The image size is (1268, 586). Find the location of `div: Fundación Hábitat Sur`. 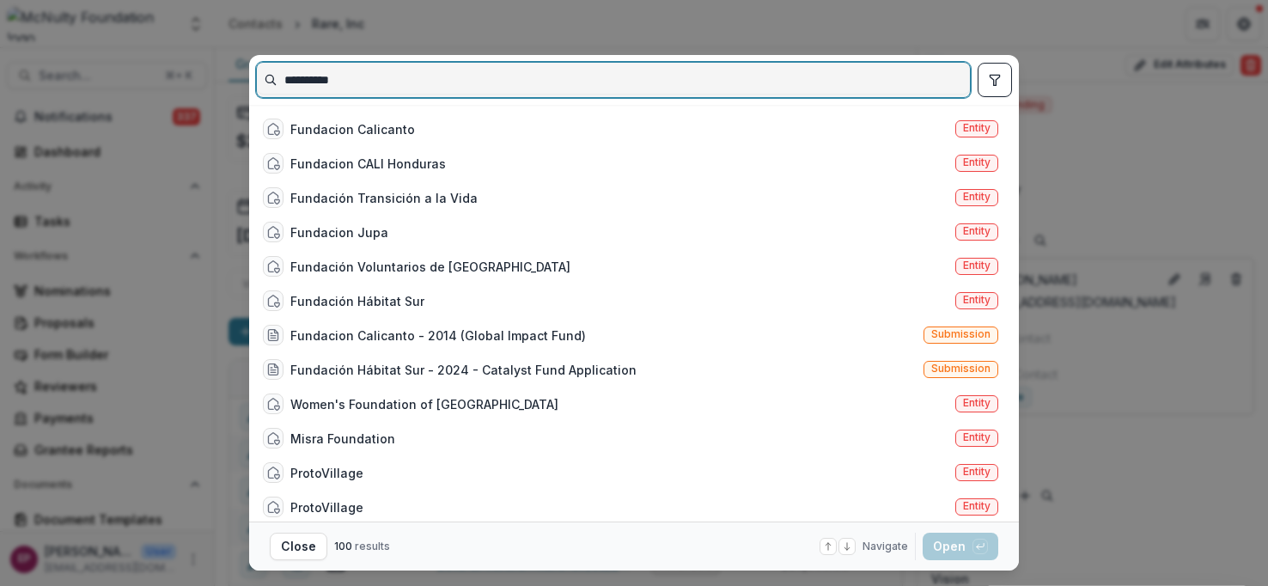

div: Fundación Hábitat Sur is located at coordinates (357, 301).